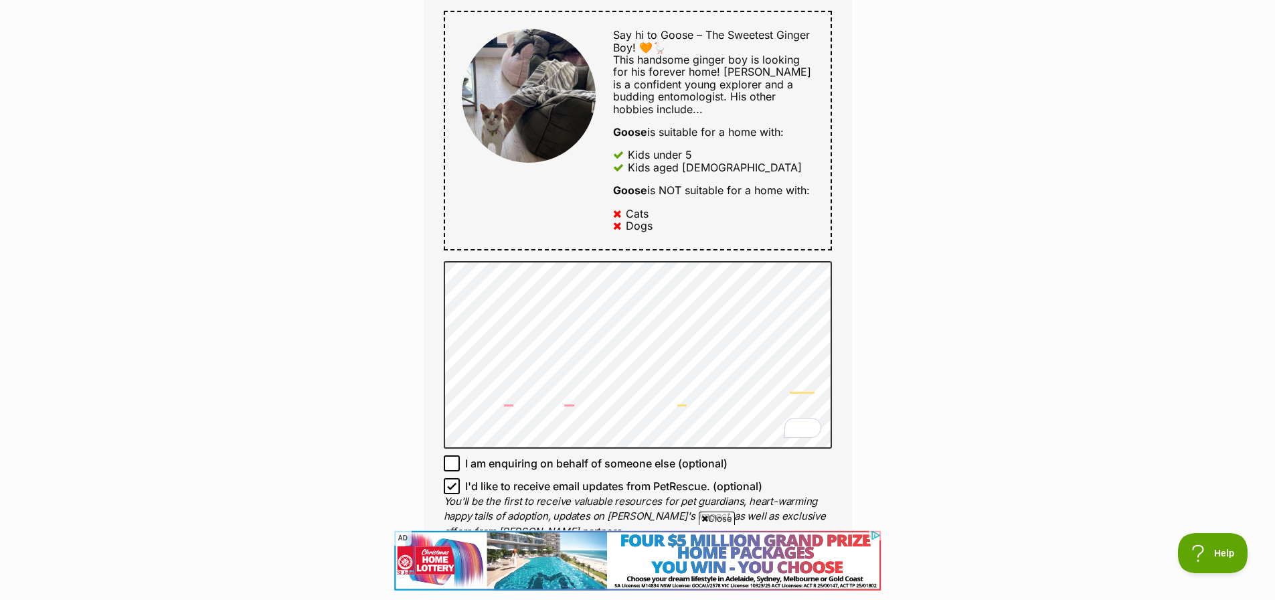 The image size is (1275, 600). What do you see at coordinates (639, 226) in the screenshot?
I see `div: Dogs` at bounding box center [639, 226].